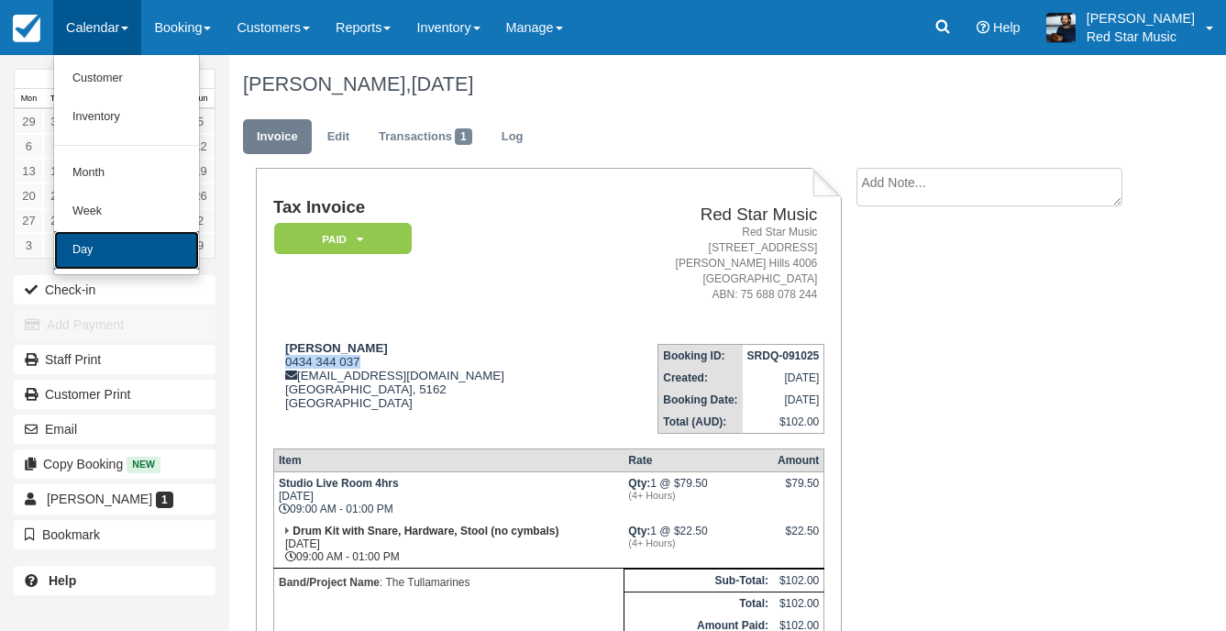 The width and height of the screenshot is (1226, 631). What do you see at coordinates (28, 146) in the screenshot?
I see `a: 6` at bounding box center [28, 146].